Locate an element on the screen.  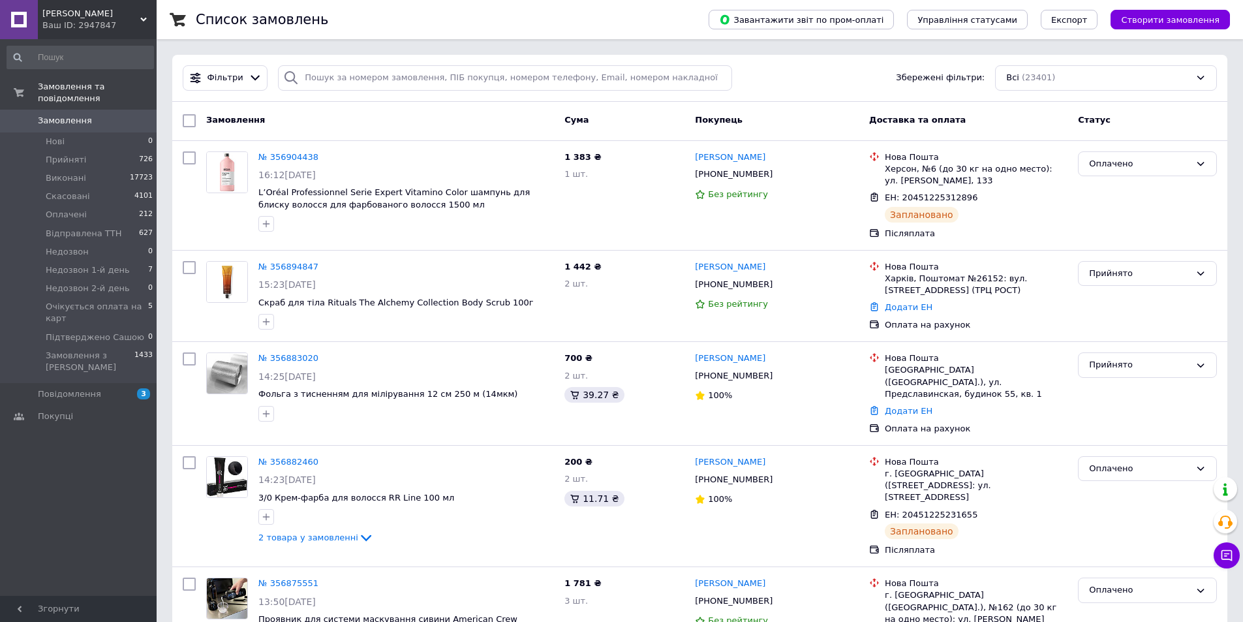
span: Підтверджено Сашою is located at coordinates (95, 337).